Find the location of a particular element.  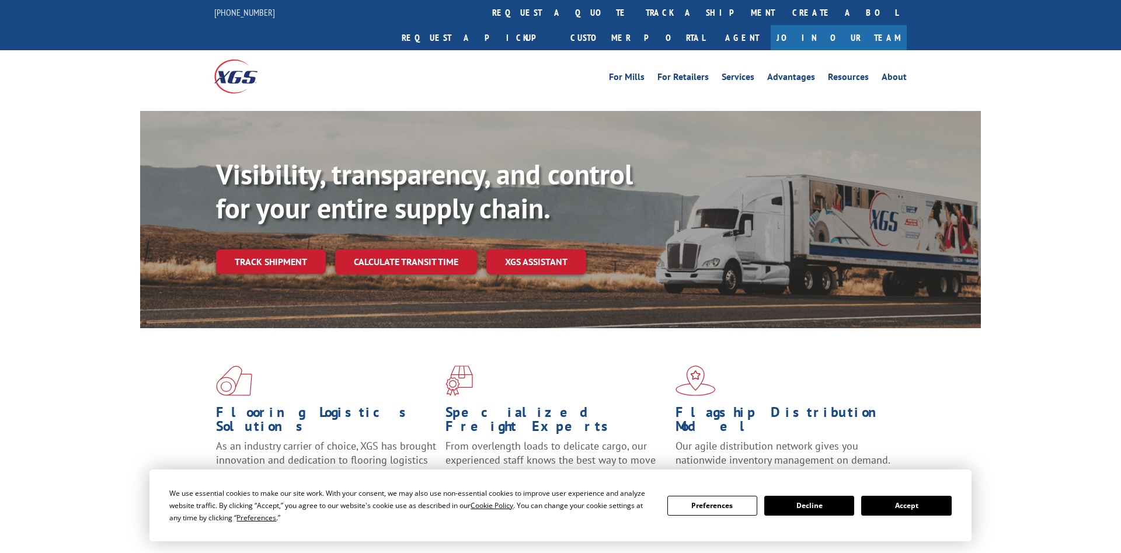

a: Calculate transit time is located at coordinates (406, 262).